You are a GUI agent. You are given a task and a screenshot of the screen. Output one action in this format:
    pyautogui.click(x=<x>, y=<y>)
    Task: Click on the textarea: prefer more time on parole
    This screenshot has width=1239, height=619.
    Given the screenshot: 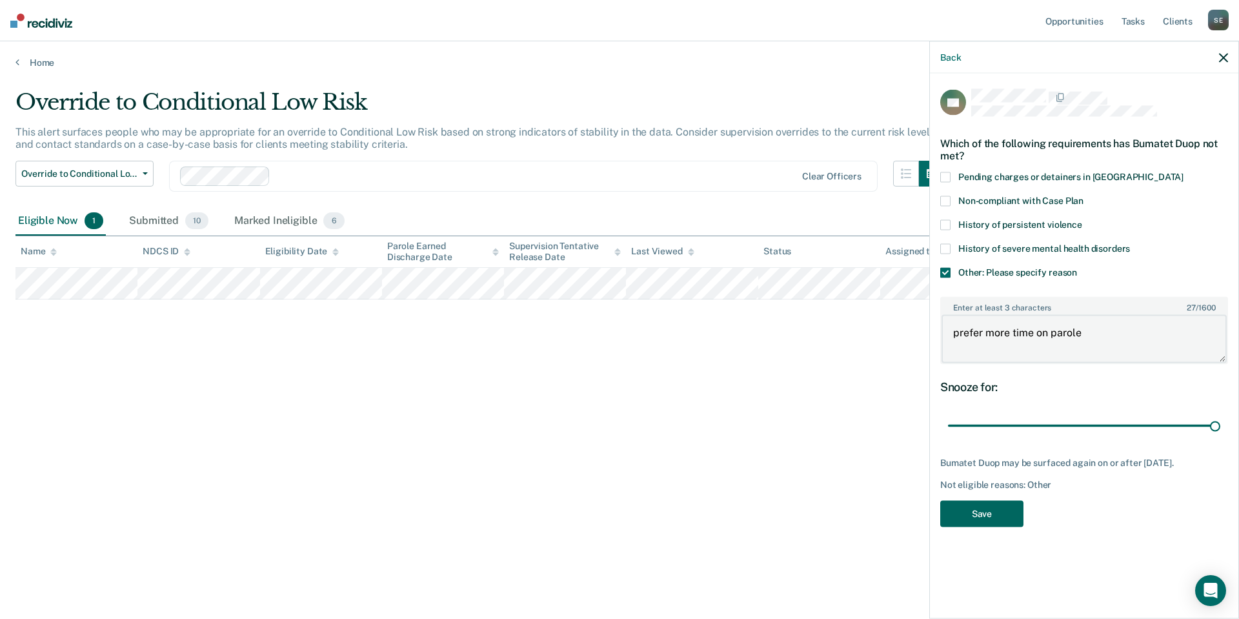 What is the action you would take?
    pyautogui.click(x=1084, y=339)
    